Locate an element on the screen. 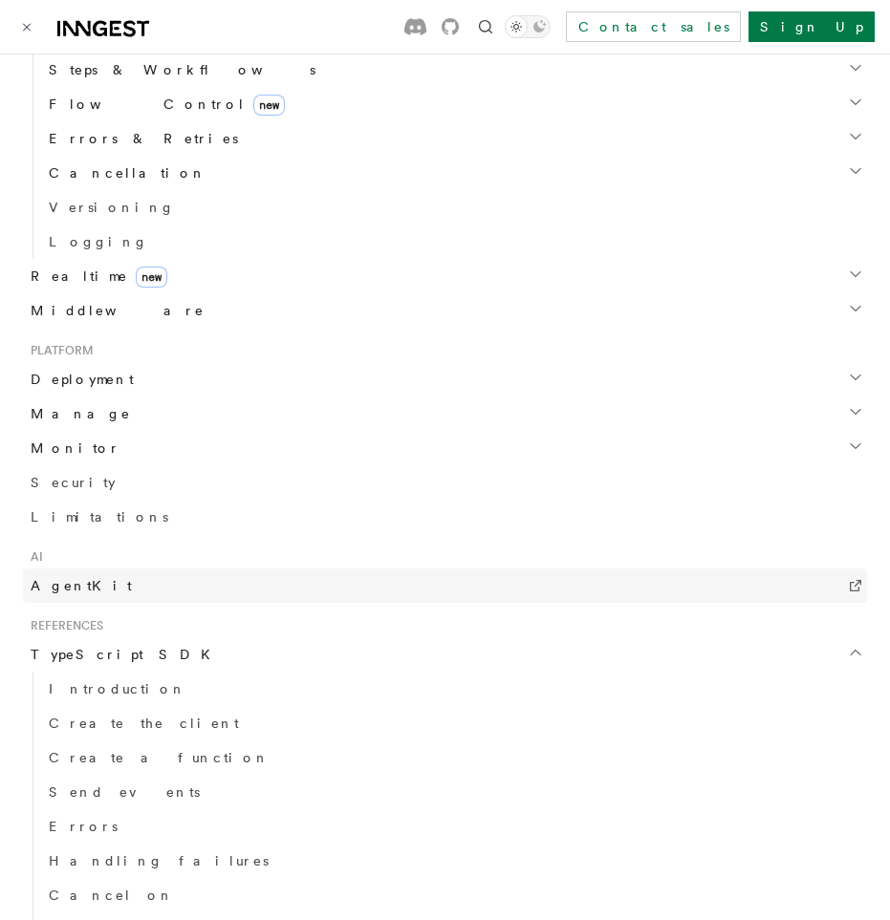  span: Limitations is located at coordinates (99, 517).